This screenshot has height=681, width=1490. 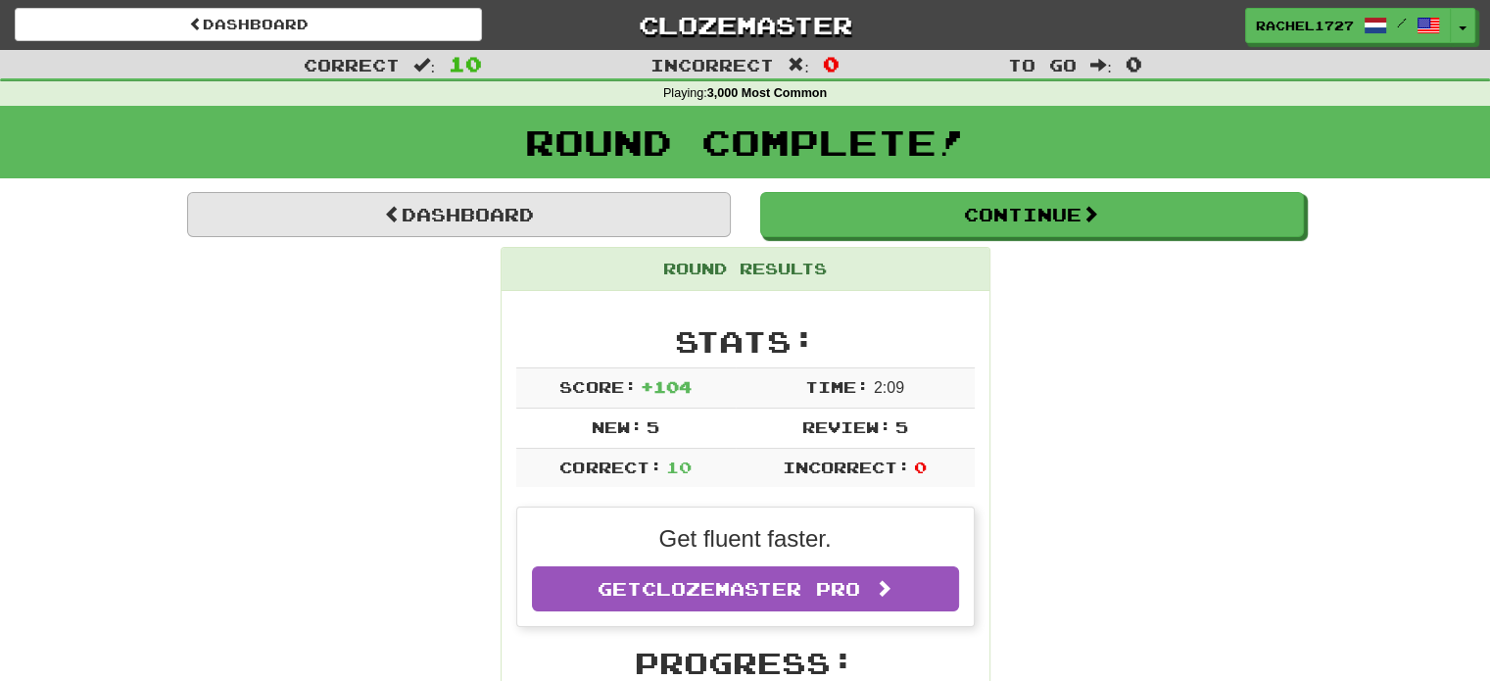 I want to click on span: + 104, so click(x=666, y=386).